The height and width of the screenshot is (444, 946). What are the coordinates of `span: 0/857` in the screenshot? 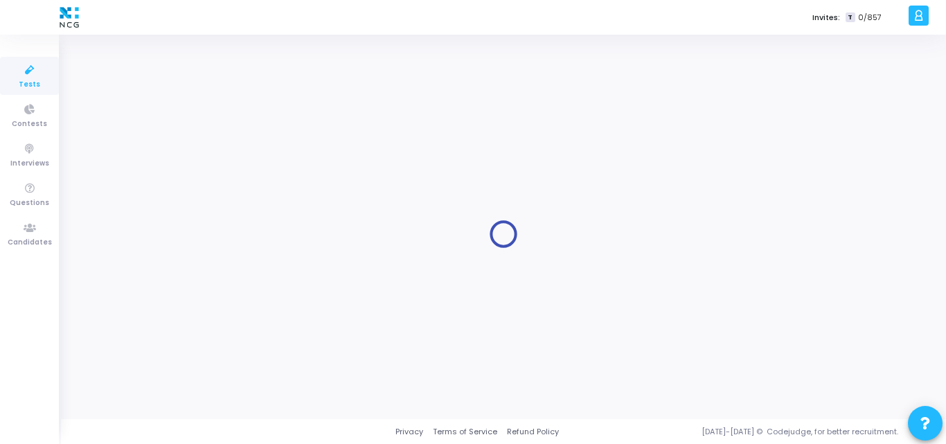 It's located at (869, 17).